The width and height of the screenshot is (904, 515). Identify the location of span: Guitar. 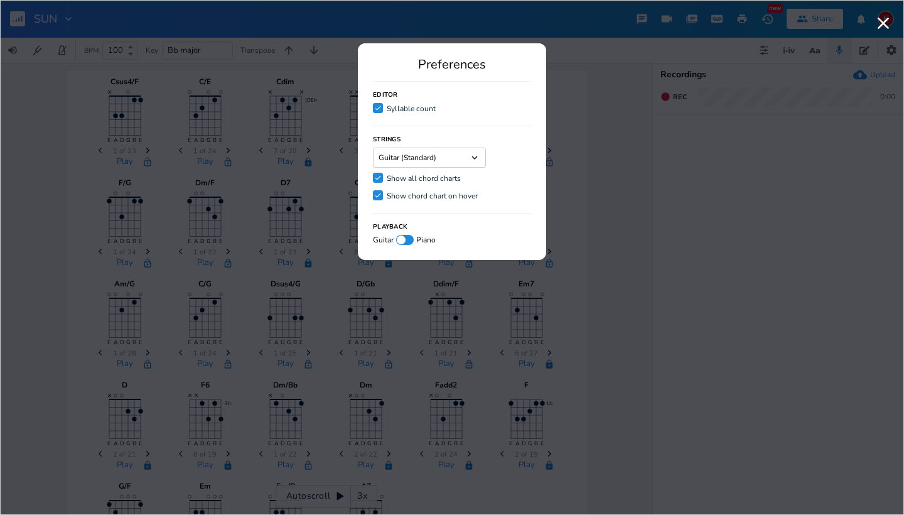
(383, 240).